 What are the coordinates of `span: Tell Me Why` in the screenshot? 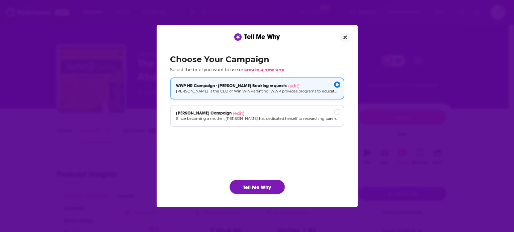 It's located at (262, 37).